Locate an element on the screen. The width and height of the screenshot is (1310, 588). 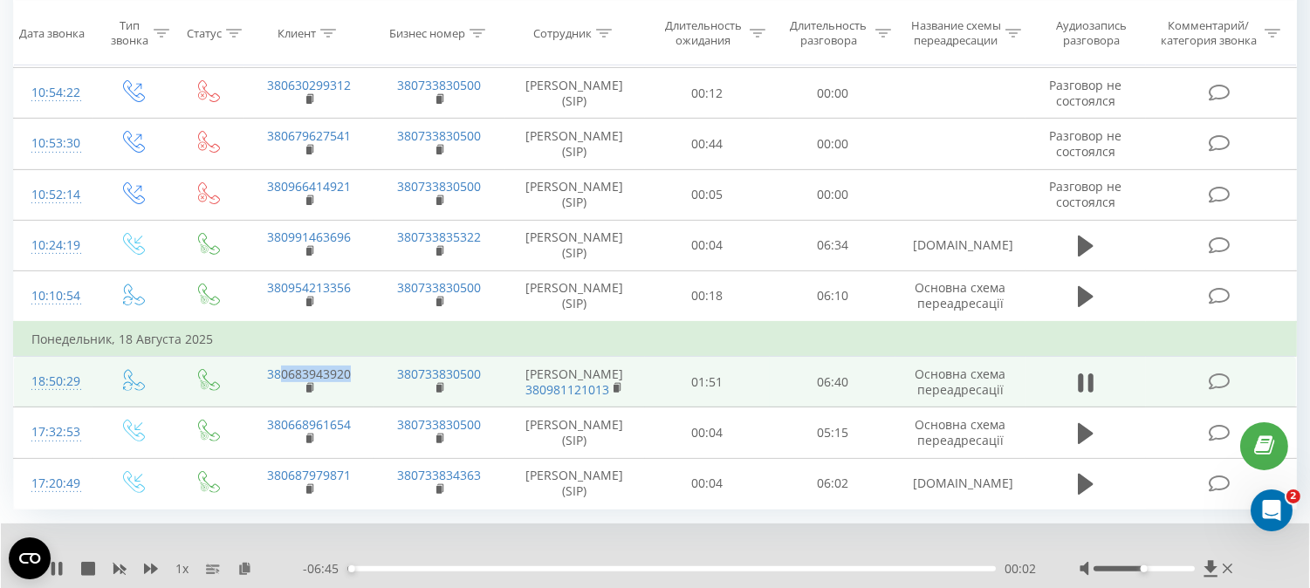
div: Длительность ожидания is located at coordinates (704, 33).